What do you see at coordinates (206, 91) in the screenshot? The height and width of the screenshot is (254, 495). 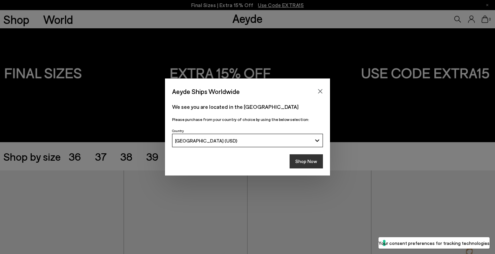 I see `span: Aeyde Ships Worldwide` at bounding box center [206, 91].